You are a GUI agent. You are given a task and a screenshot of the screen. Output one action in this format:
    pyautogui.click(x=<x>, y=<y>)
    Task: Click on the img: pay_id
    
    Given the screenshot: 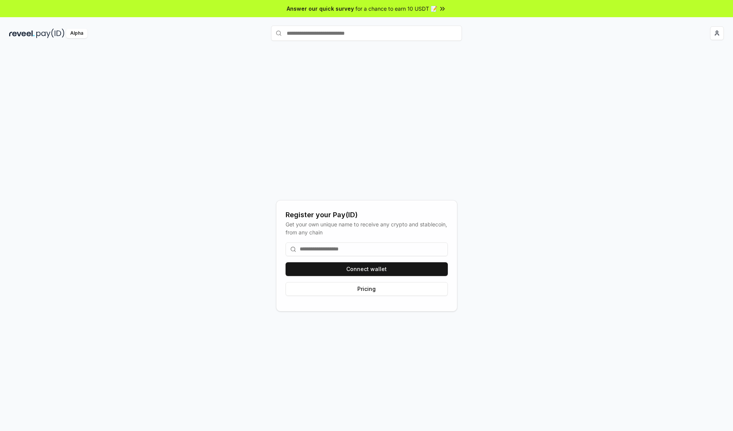 What is the action you would take?
    pyautogui.click(x=50, y=33)
    